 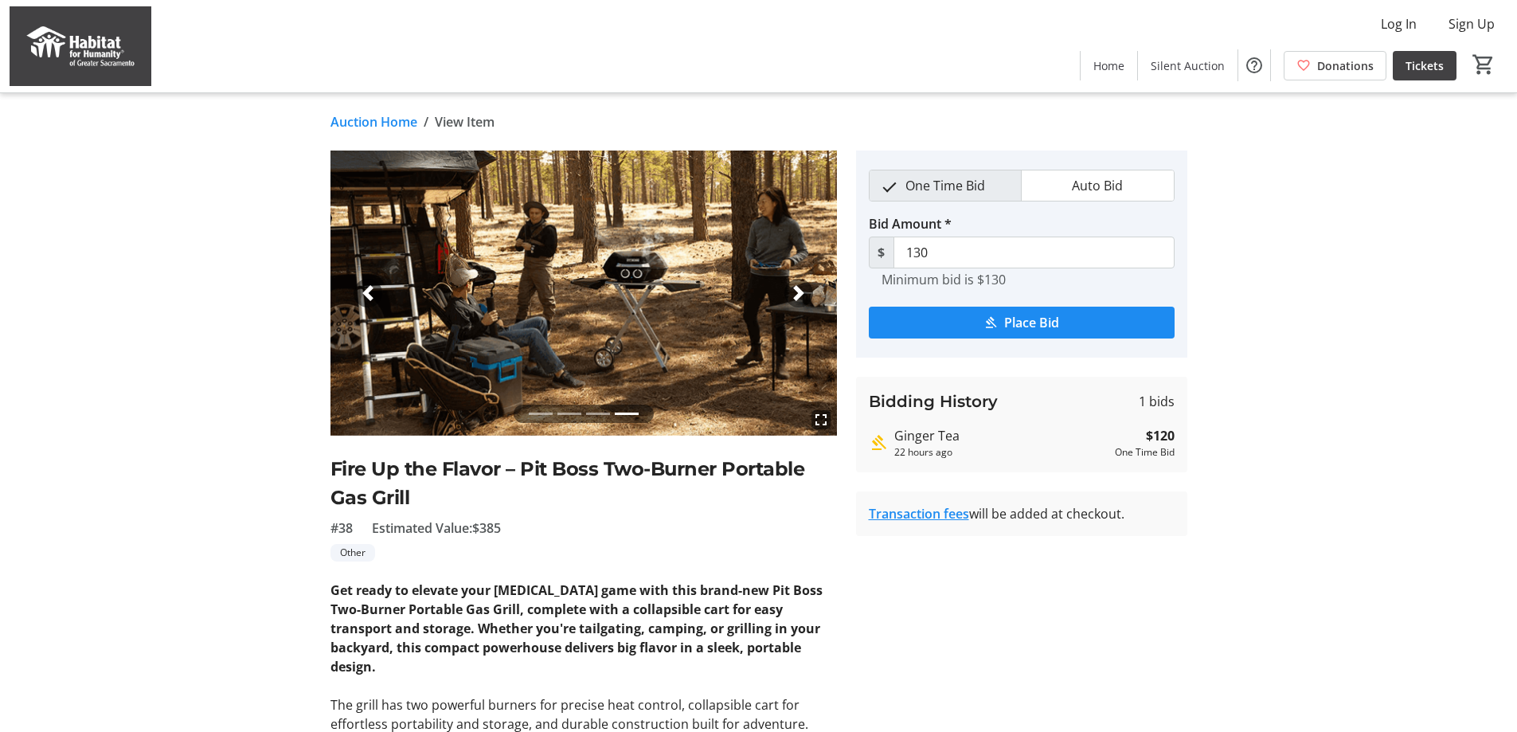 What do you see at coordinates (1398, 24) in the screenshot?
I see `button: Log In` at bounding box center [1398, 24].